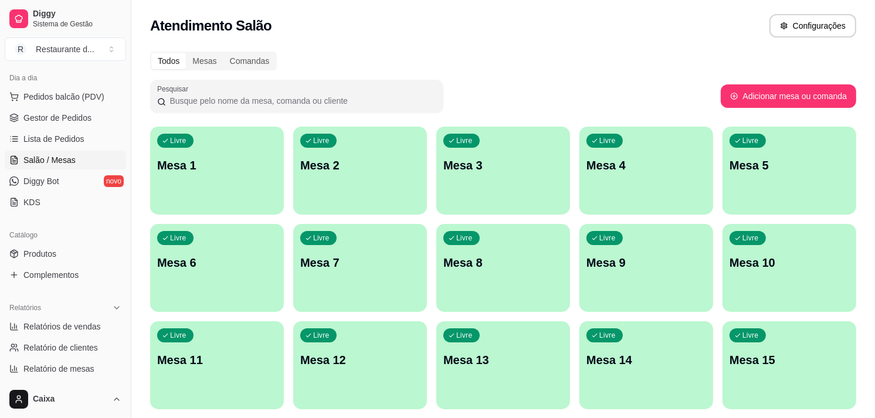 This screenshot has width=875, height=418. I want to click on a: Complementos, so click(65, 275).